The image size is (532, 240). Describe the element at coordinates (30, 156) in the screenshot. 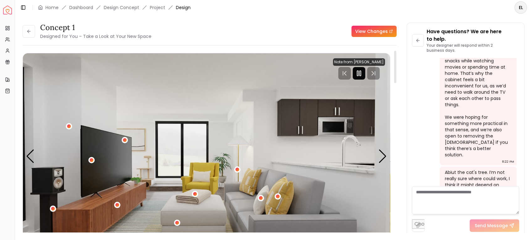

I see `div: Previous slide` at that location.